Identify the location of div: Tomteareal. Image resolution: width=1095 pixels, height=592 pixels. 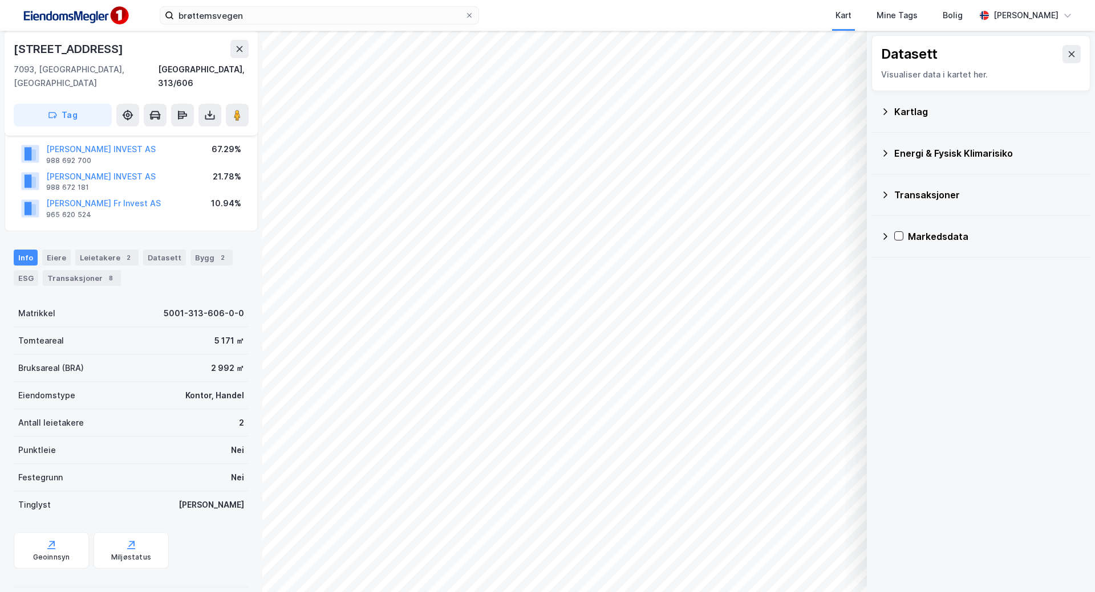
(41, 341).